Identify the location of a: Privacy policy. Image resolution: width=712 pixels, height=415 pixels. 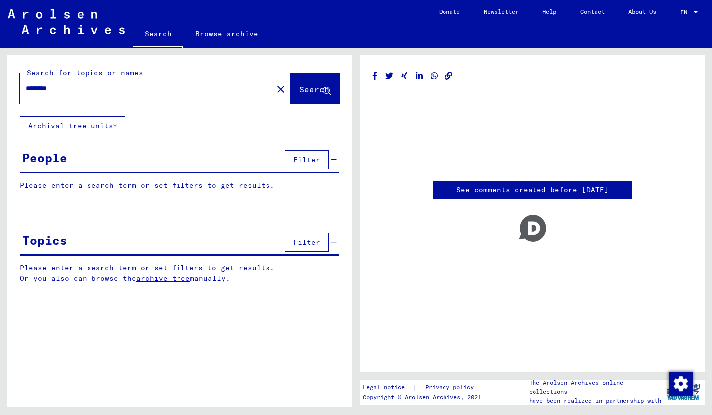
(451, 387).